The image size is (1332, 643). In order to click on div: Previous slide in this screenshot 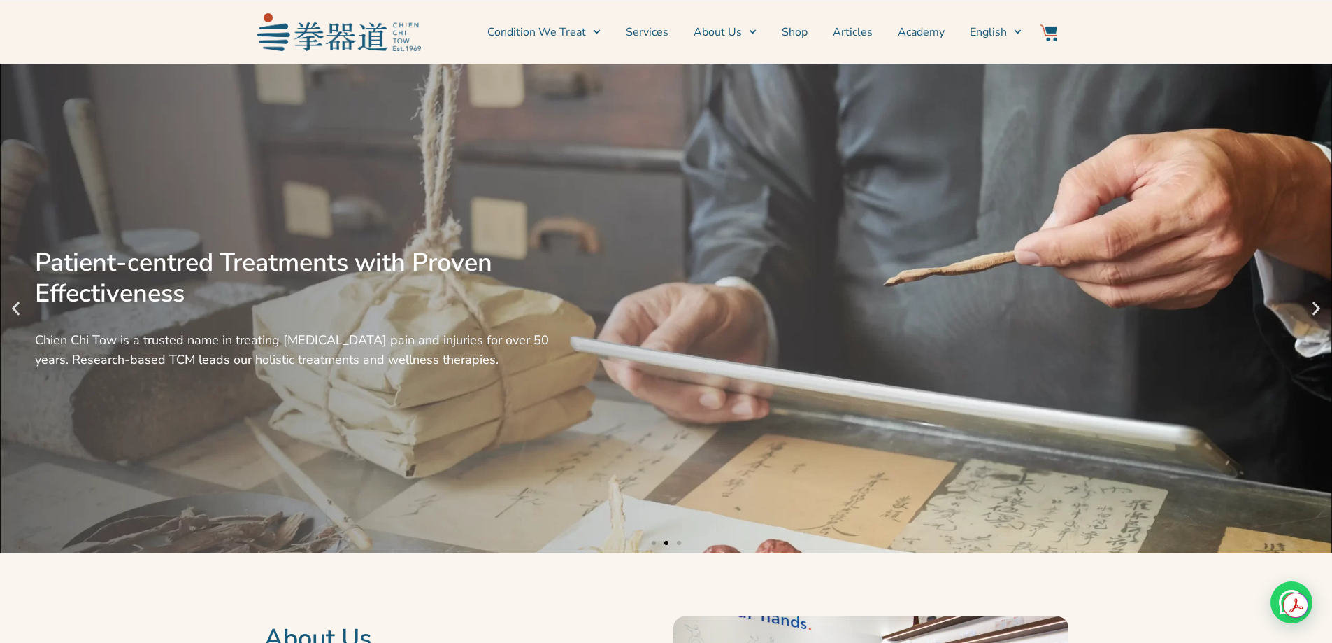, I will do `click(15, 308)`.